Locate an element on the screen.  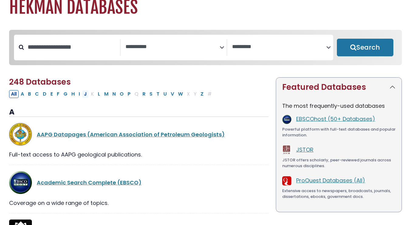
div: Alpha-list to filter by first letter of database name is located at coordinates (112, 93).